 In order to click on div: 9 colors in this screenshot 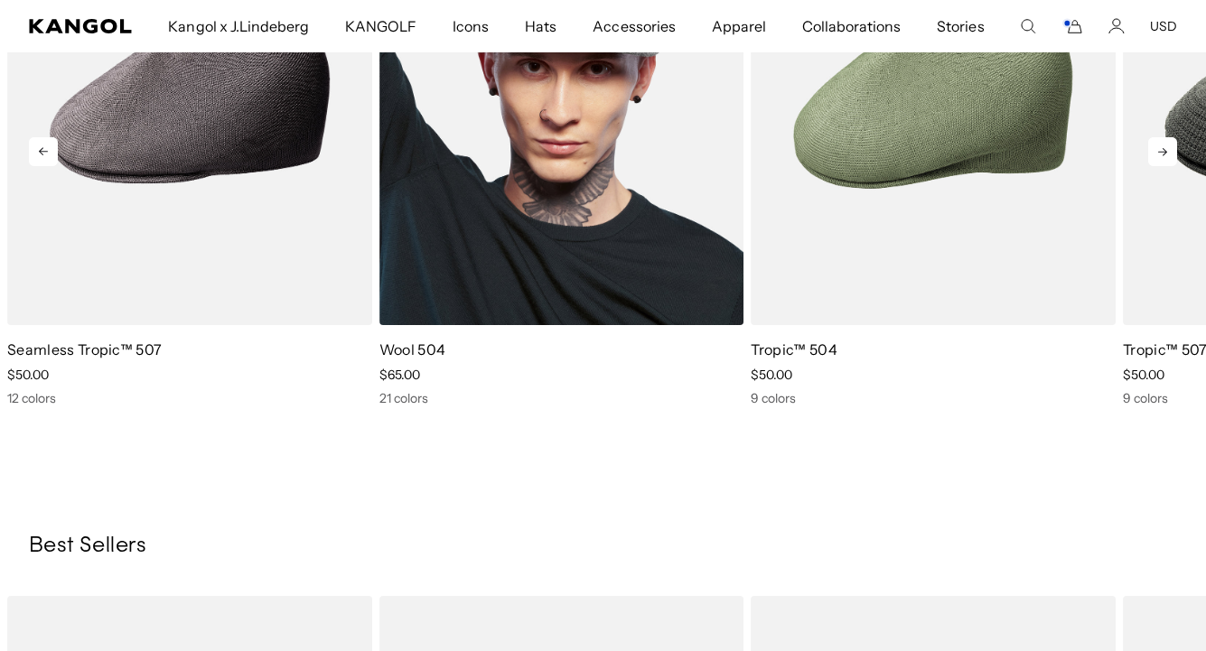, I will do `click(933, 398)`.